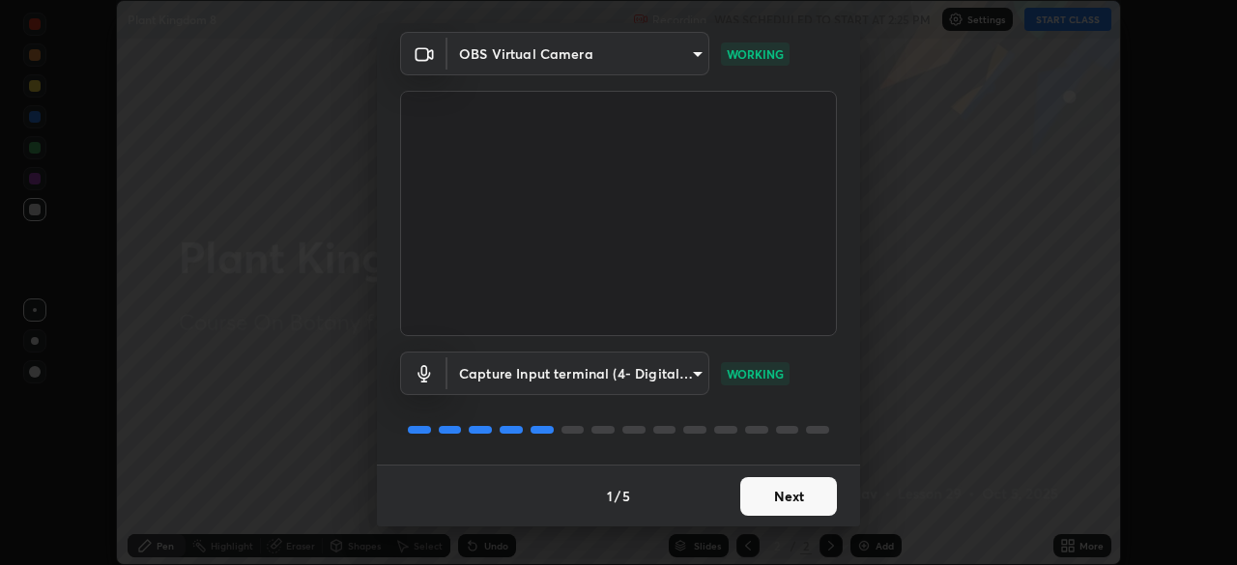  Describe the element at coordinates (789, 497) in the screenshot. I see `button: Next` at that location.